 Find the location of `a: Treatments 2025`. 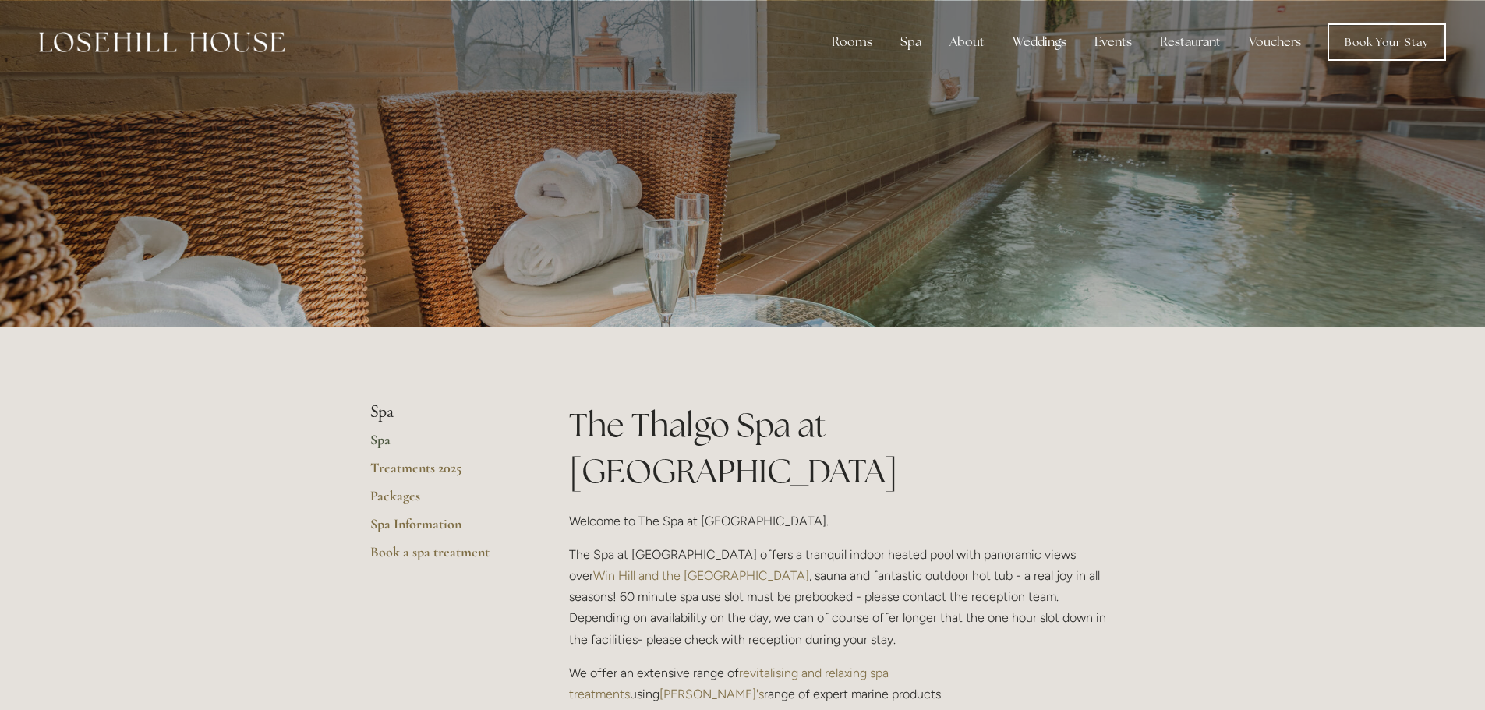

a: Treatments 2025 is located at coordinates (444, 473).